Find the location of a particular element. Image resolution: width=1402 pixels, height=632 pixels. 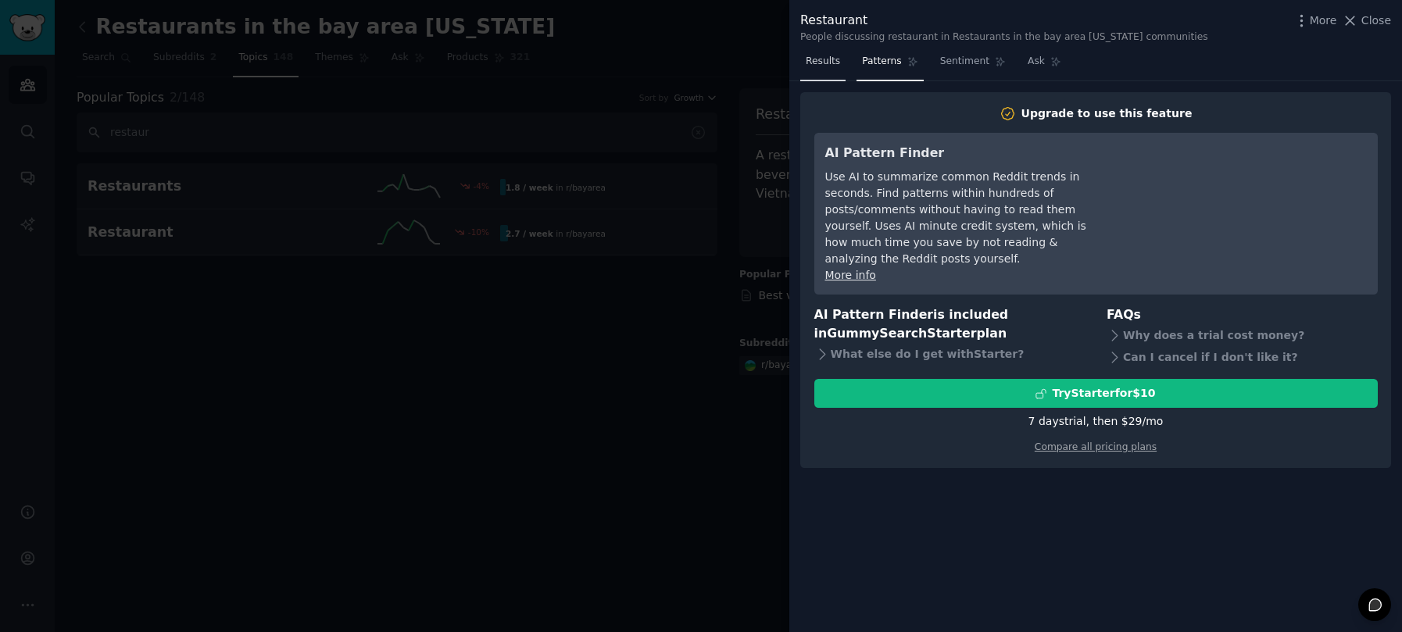

a: Results is located at coordinates (823, 65).